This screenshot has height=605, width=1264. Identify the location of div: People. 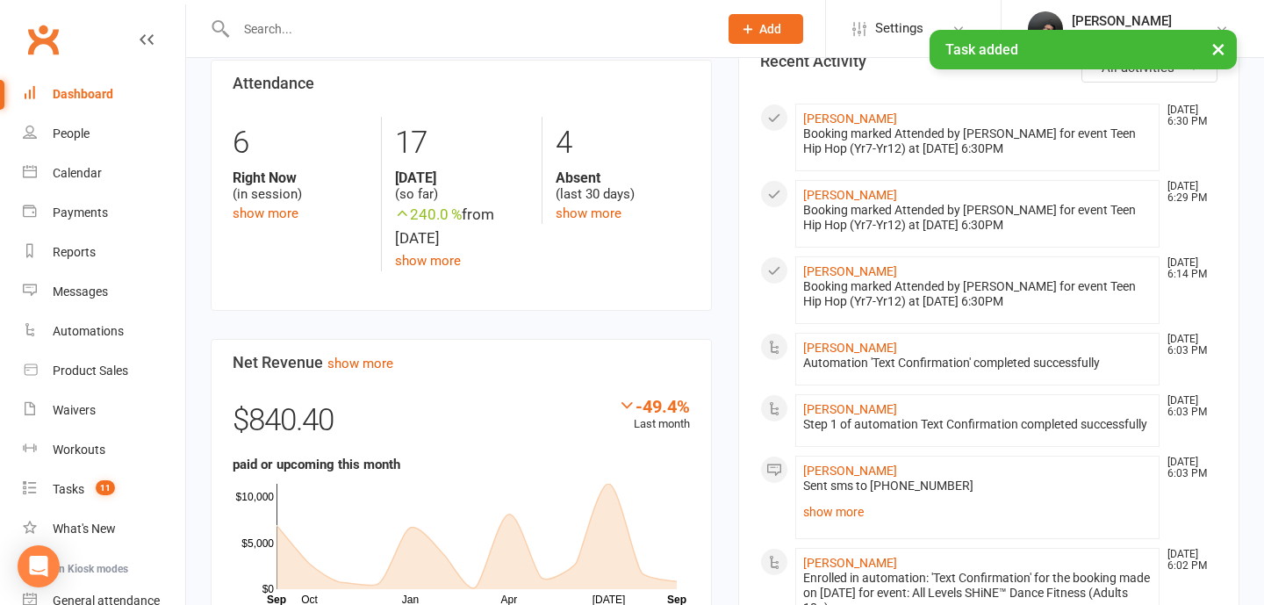
(71, 133).